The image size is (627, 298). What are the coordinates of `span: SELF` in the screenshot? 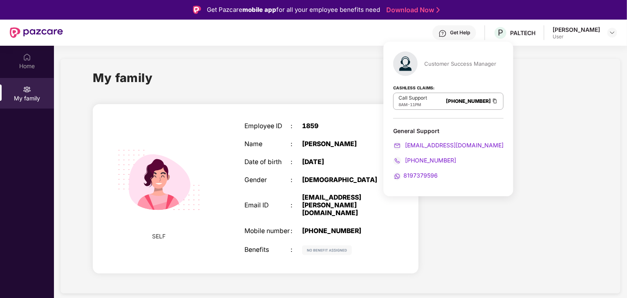 It's located at (159, 237).